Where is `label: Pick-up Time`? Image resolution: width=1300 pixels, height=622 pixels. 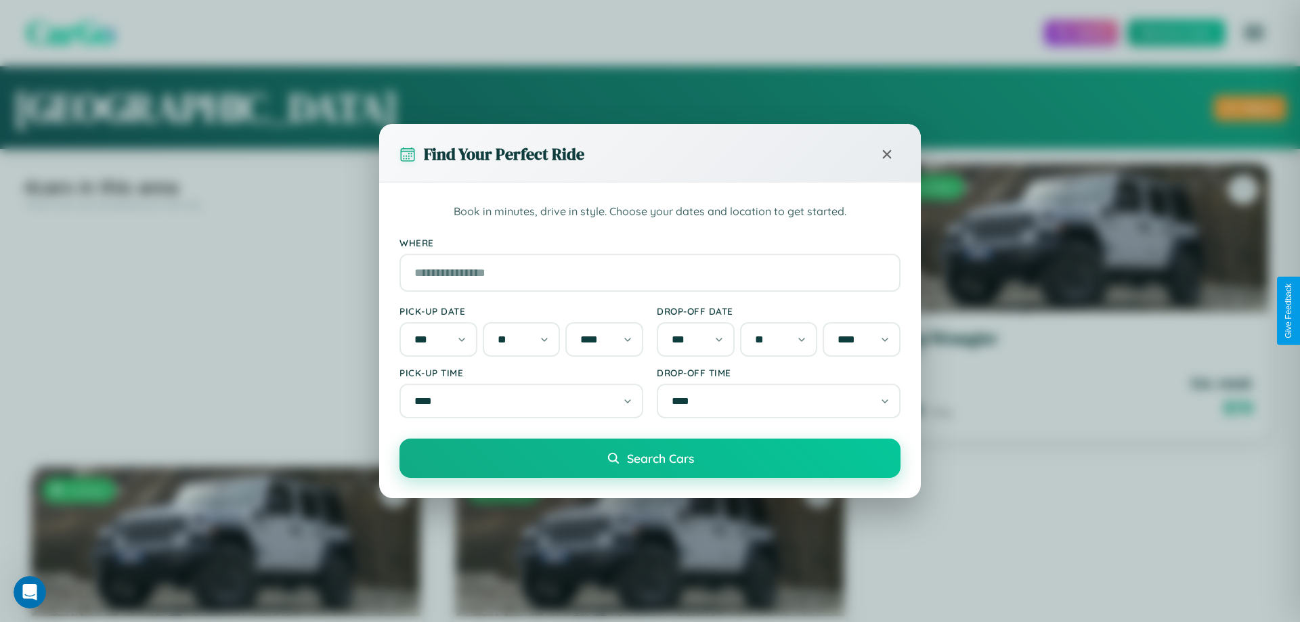
label: Pick-up Time is located at coordinates (521, 372).